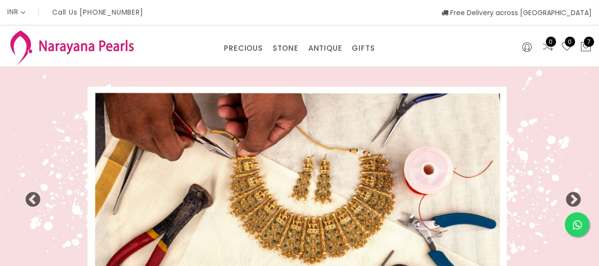  What do you see at coordinates (586, 47) in the screenshot?
I see `button: 7` at bounding box center [586, 47].